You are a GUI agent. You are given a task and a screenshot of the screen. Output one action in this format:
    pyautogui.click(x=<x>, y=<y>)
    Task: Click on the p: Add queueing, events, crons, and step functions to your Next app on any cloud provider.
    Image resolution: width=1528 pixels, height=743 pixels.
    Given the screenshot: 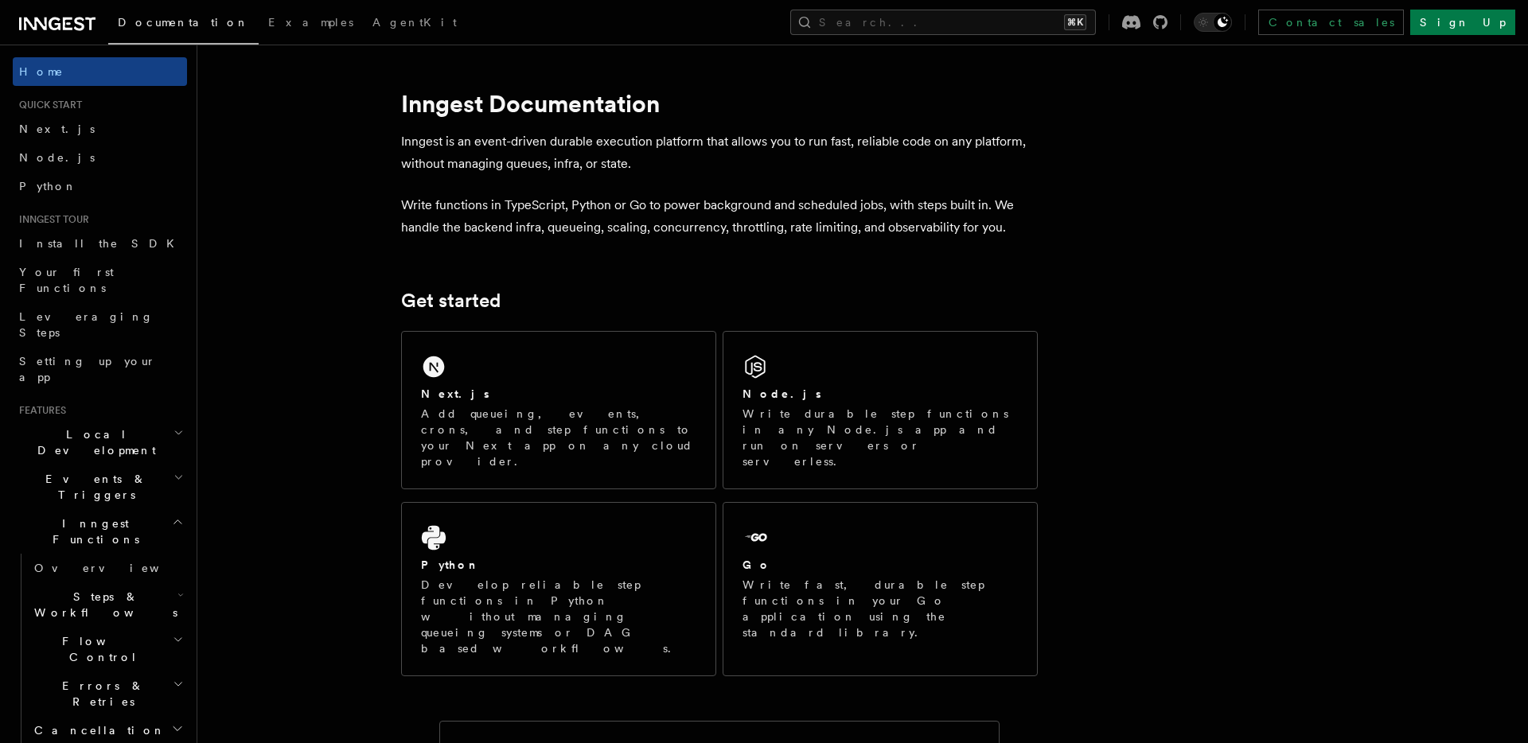 What is the action you would take?
    pyautogui.click(x=559, y=438)
    